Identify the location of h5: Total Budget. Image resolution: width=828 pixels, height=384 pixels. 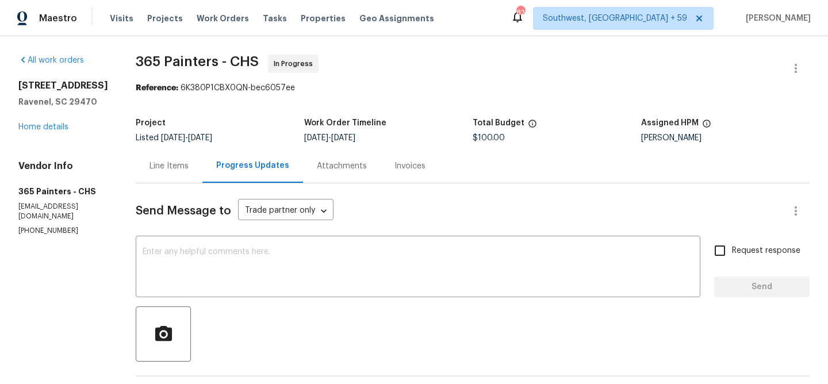
(499, 123).